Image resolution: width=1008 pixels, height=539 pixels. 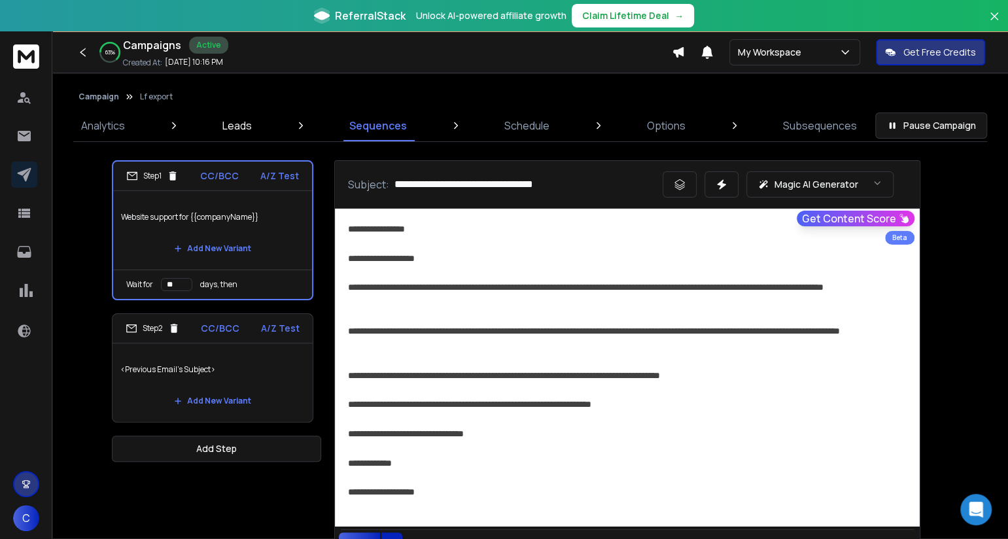 I want to click on button: C, so click(x=26, y=518).